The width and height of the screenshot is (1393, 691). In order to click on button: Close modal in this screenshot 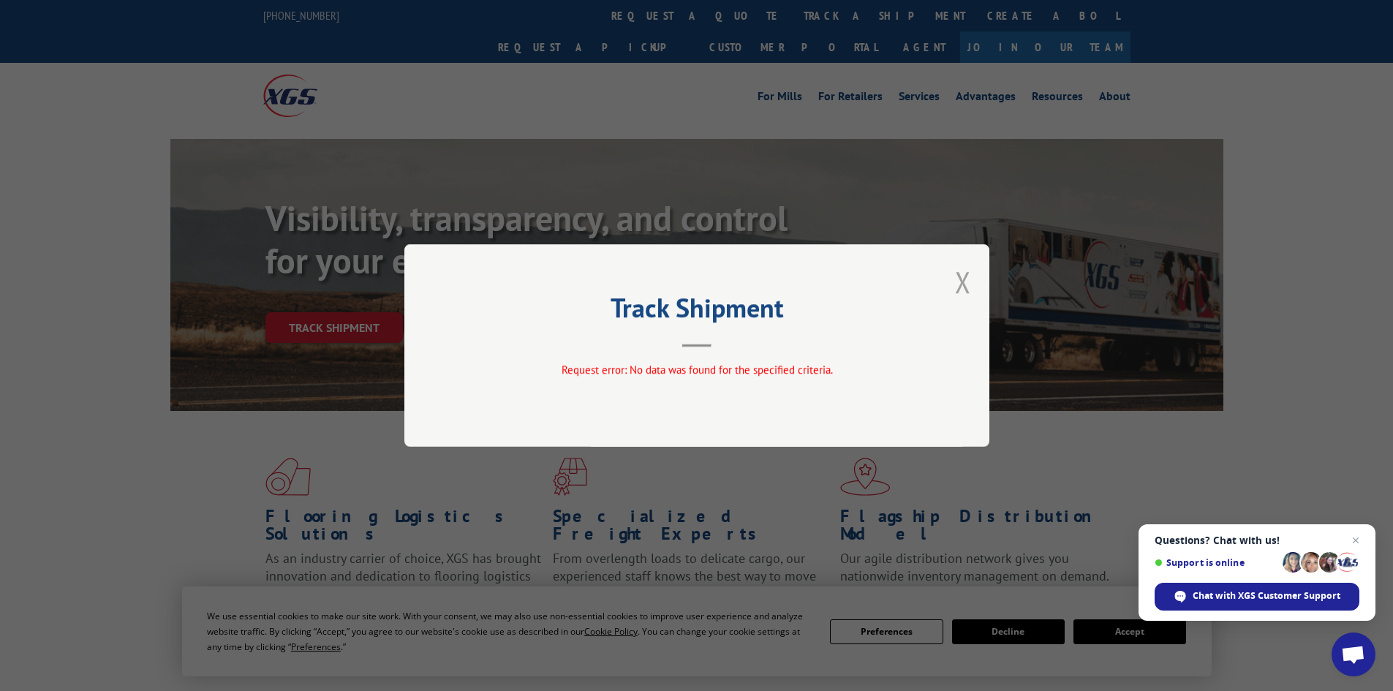, I will do `click(963, 281)`.